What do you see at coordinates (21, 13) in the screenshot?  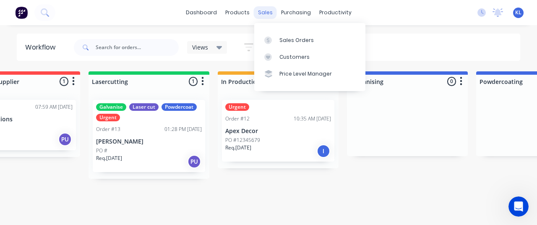 I see `img: Factory` at bounding box center [21, 13].